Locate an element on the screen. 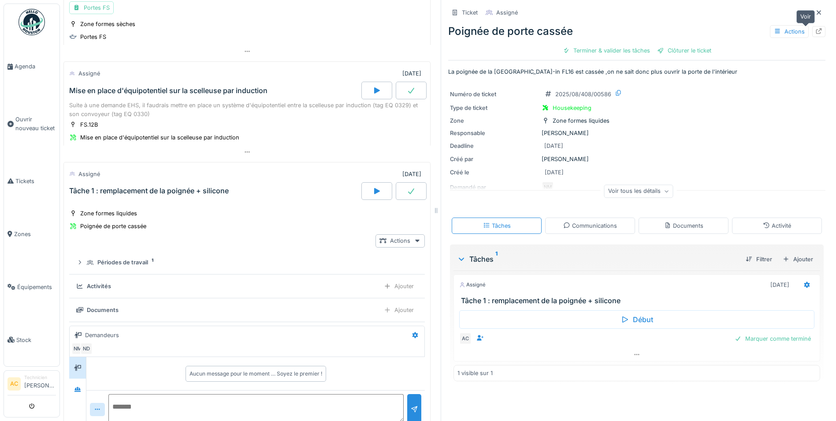 The width and height of the screenshot is (836, 421). div: Terminer & valider les tâches is located at coordinates (607, 50).